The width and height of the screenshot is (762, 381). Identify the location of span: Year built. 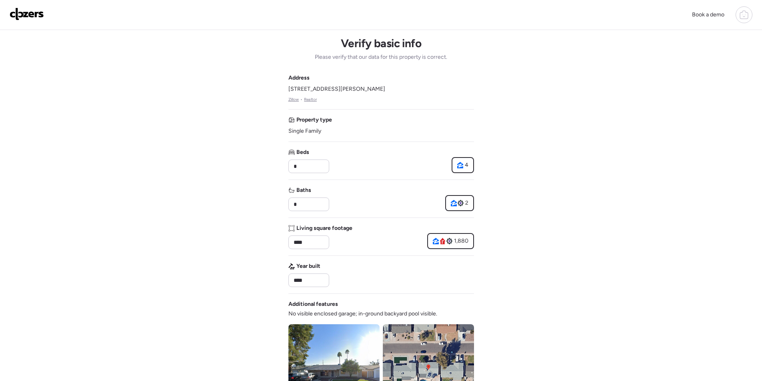
(309, 267).